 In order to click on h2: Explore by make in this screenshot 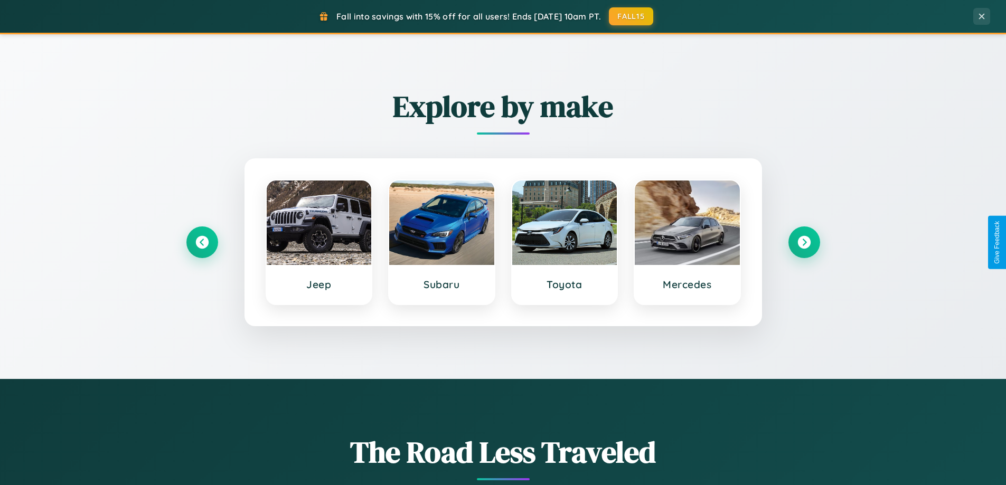, I will do `click(503, 106)`.